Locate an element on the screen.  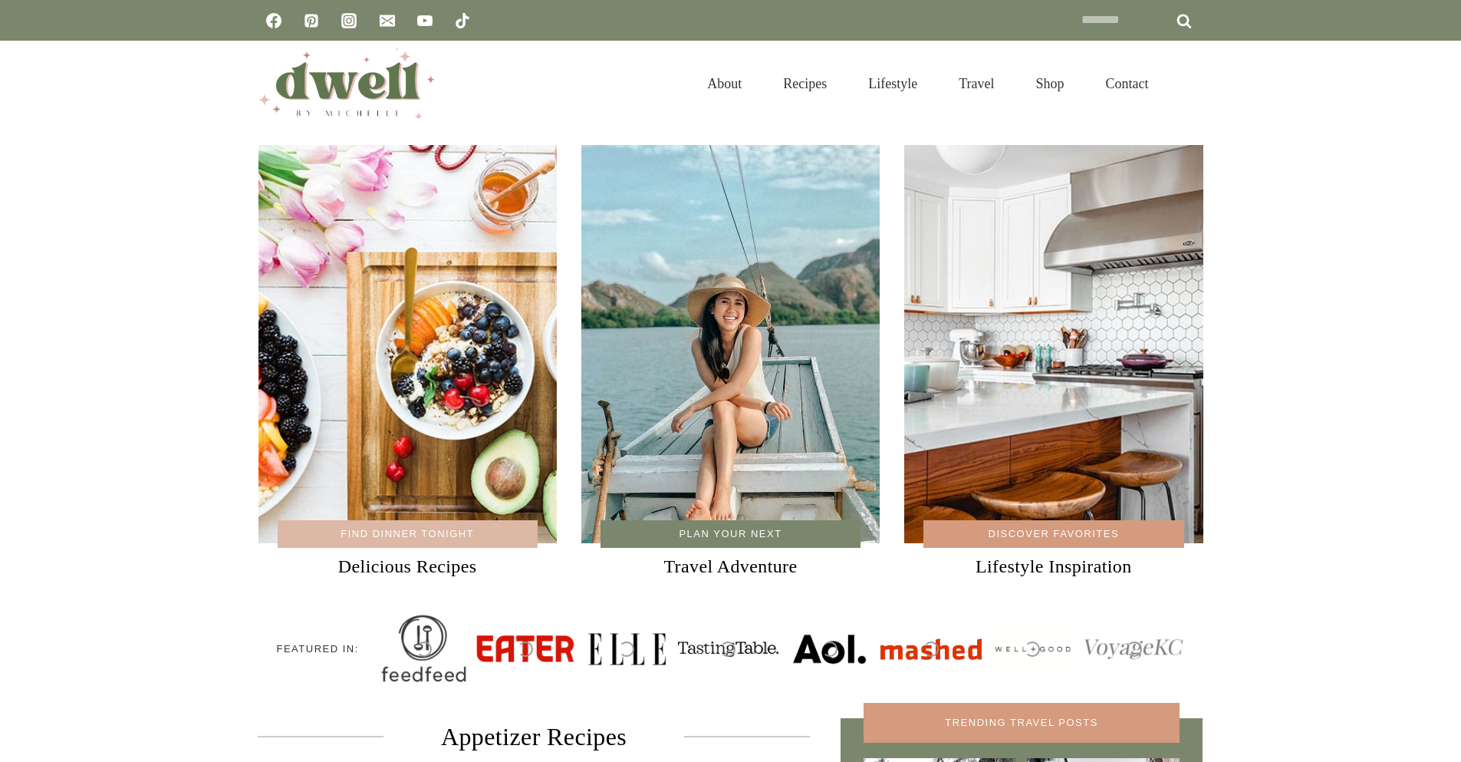
a: TikTok is located at coordinates (463, 21).